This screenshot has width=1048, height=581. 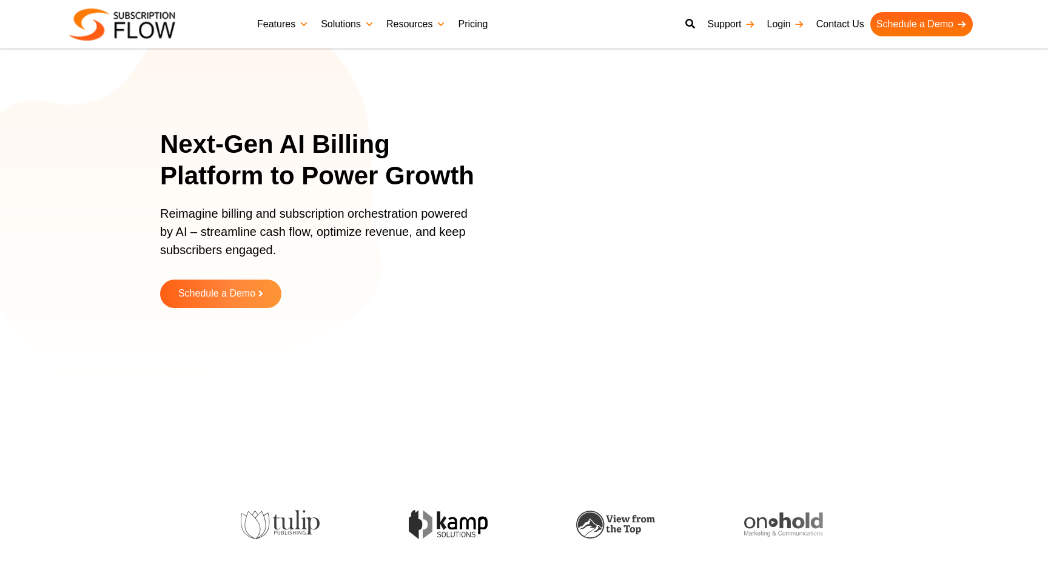 What do you see at coordinates (730, 24) in the screenshot?
I see `a: Support` at bounding box center [730, 24].